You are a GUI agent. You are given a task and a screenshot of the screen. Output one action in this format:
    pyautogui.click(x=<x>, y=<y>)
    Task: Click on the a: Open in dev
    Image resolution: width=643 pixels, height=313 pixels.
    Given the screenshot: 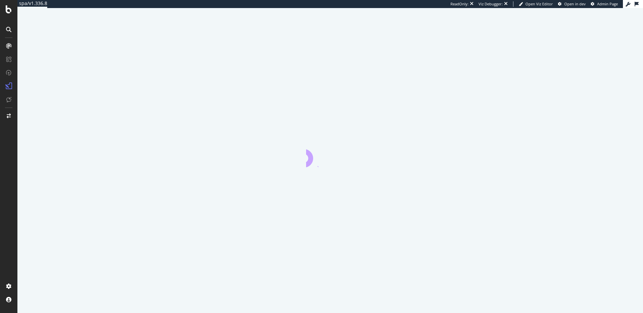 What is the action you would take?
    pyautogui.click(x=572, y=4)
    